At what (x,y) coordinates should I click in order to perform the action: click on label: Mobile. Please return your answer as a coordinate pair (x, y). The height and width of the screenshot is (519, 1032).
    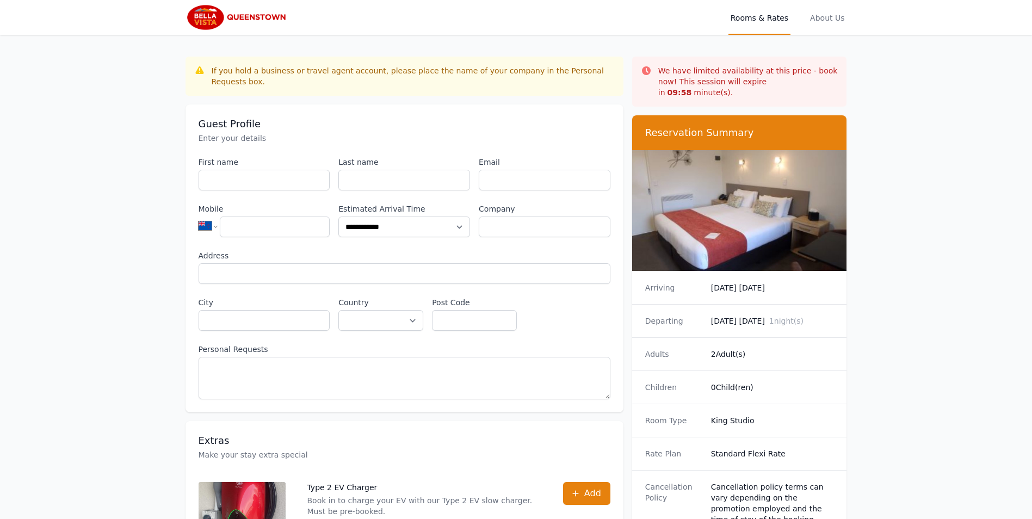
    Looking at the image, I should click on (264, 209).